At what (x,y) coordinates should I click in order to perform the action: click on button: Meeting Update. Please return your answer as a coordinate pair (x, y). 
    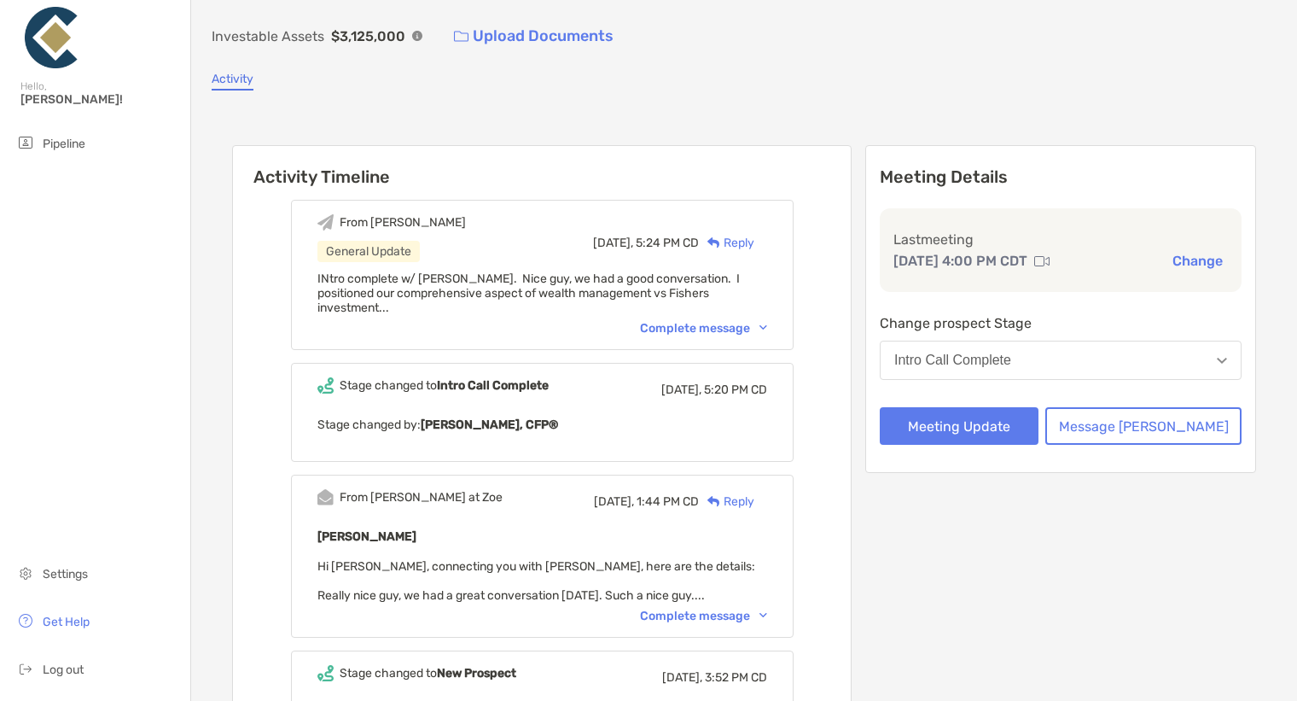
    Looking at the image, I should click on (959, 426).